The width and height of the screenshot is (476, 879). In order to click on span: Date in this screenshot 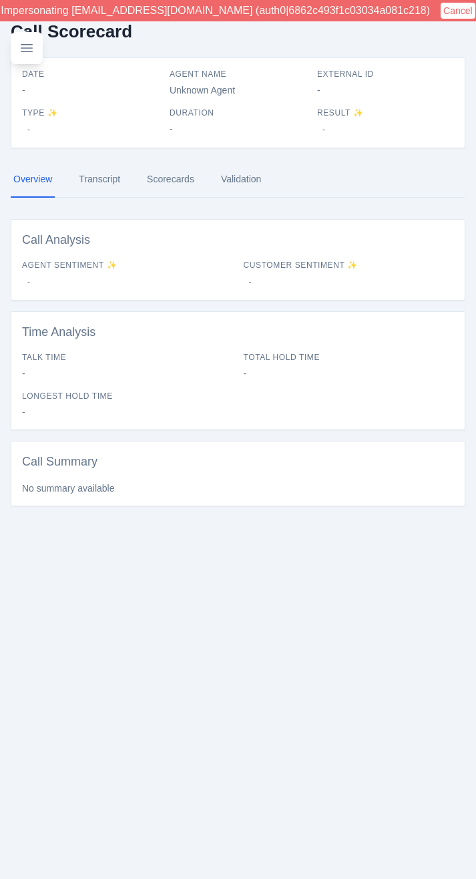, I will do `click(90, 74)`.